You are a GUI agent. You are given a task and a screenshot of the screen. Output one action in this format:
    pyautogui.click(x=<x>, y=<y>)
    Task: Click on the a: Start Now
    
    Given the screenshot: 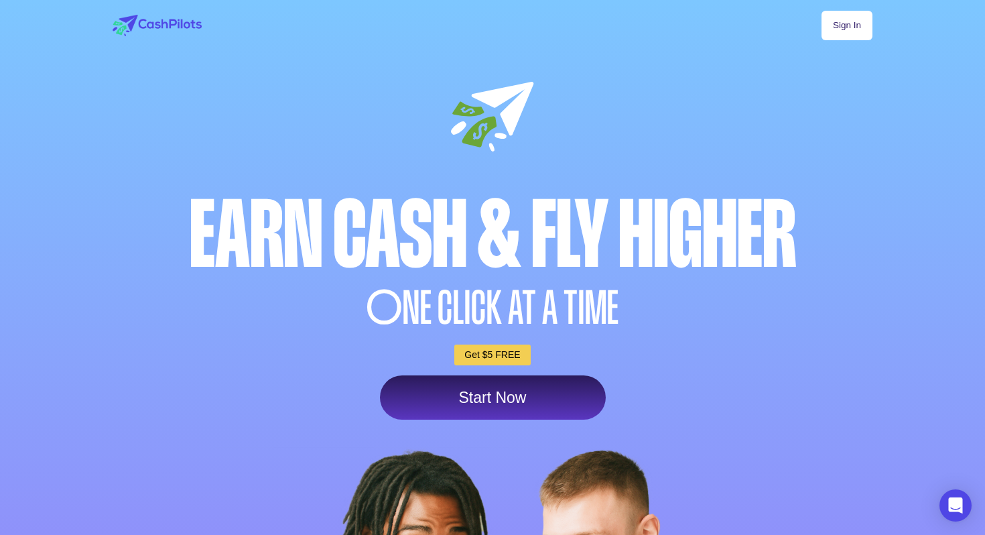 What is the action you would take?
    pyautogui.click(x=493, y=397)
    